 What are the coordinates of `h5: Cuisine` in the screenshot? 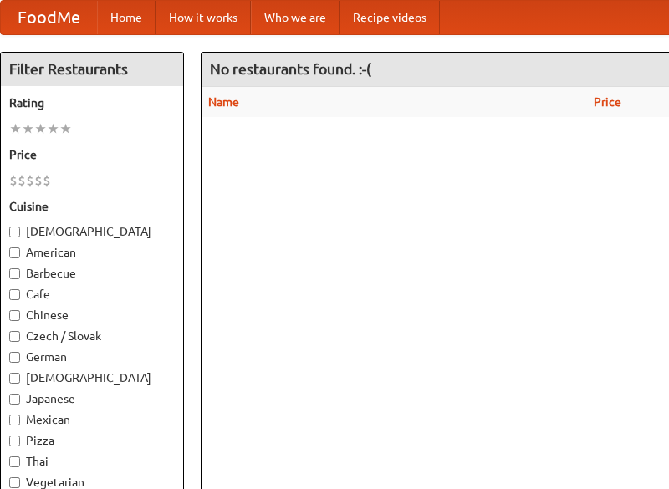 It's located at (92, 206).